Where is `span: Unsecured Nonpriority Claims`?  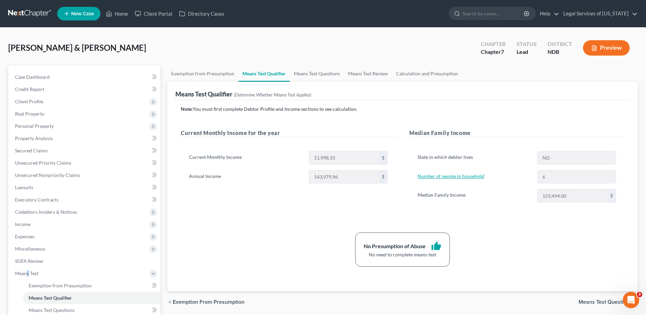 span: Unsecured Nonpriority Claims is located at coordinates (47, 175).